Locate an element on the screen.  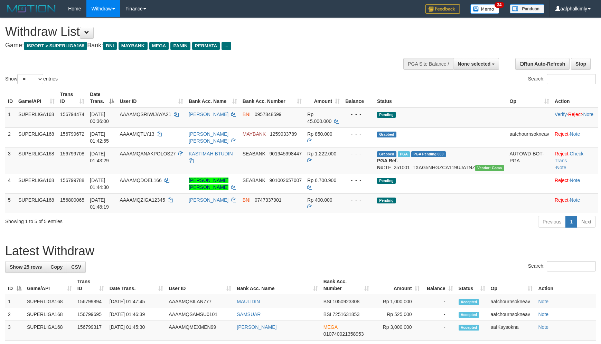
span: 156799788 is located at coordinates (72, 180).